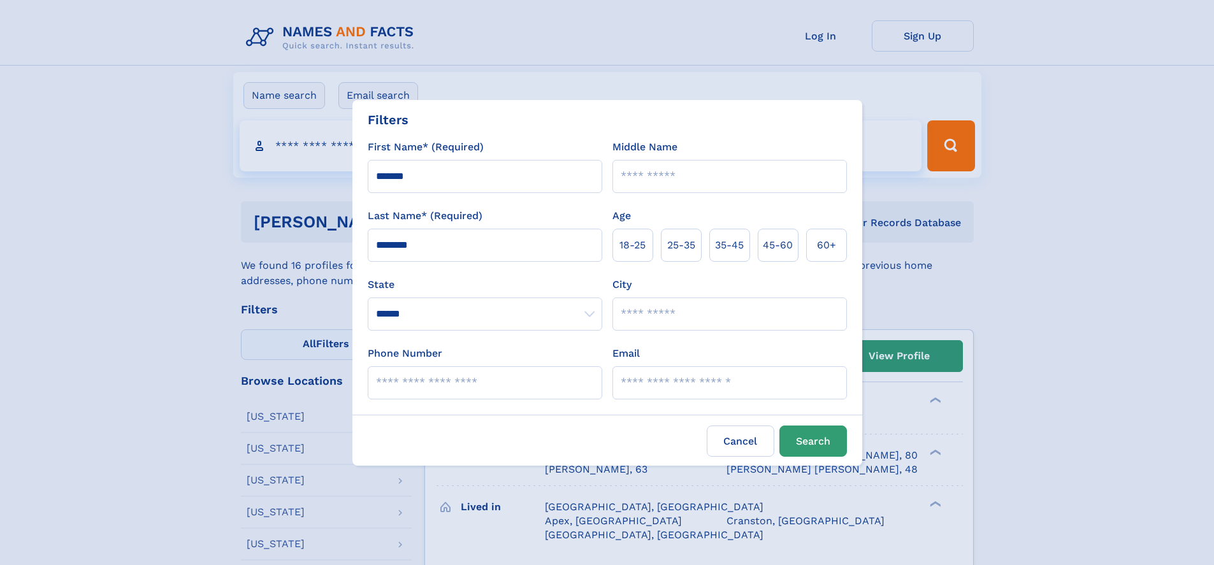  I want to click on span: 45‑60, so click(777, 245).